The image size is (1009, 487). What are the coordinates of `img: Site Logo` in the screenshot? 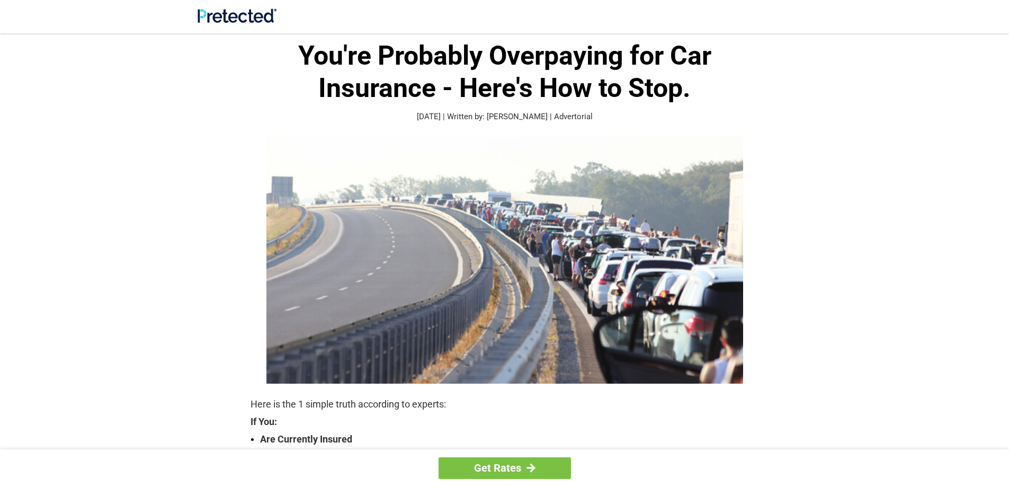 It's located at (237, 15).